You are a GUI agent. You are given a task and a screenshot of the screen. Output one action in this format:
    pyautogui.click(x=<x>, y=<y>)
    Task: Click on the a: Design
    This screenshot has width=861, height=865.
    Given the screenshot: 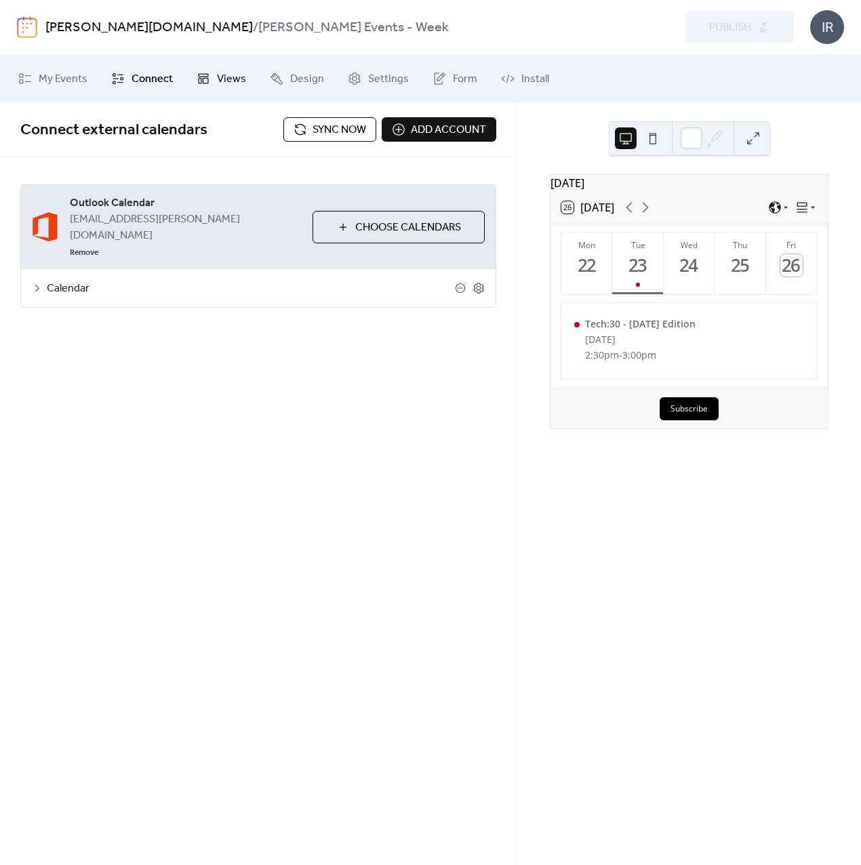 What is the action you would take?
    pyautogui.click(x=297, y=79)
    